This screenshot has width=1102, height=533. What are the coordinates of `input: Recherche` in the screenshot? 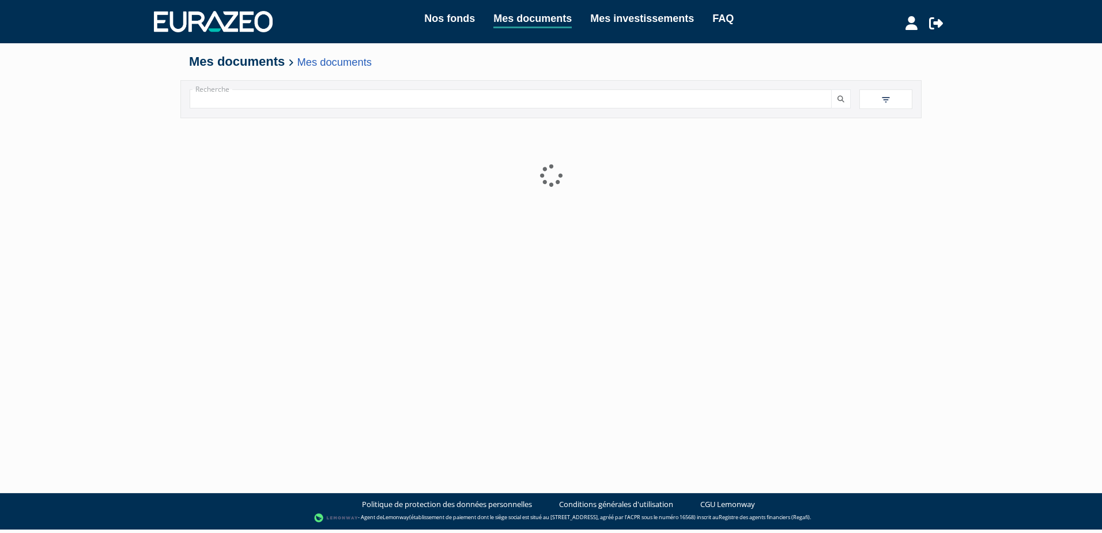 It's located at (511, 99).